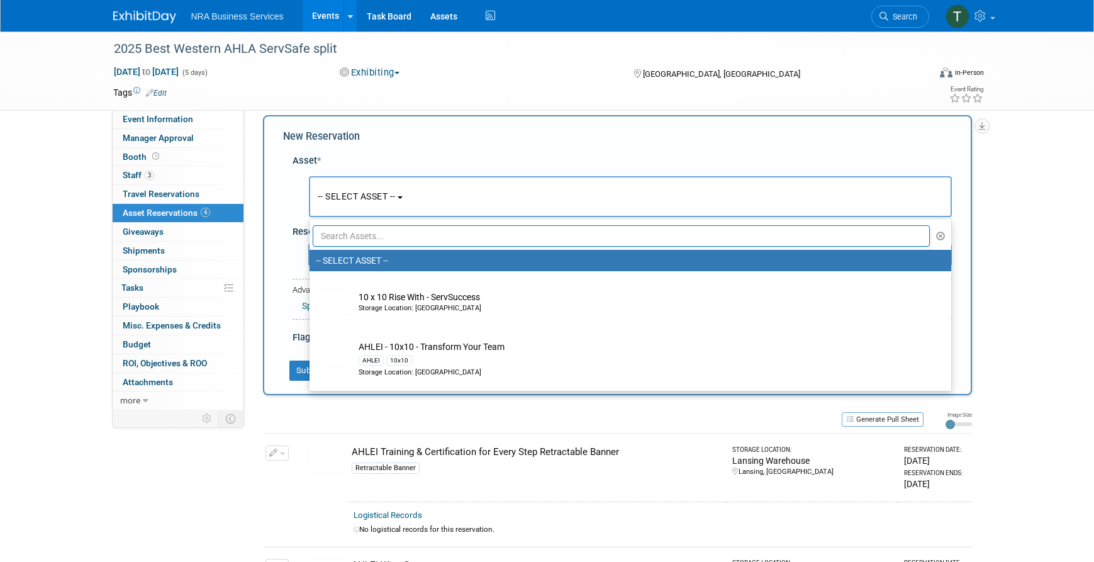 The width and height of the screenshot is (1094, 562). I want to click on td: 10 x 10 Rise With - ServSuccess, so click(639, 302).